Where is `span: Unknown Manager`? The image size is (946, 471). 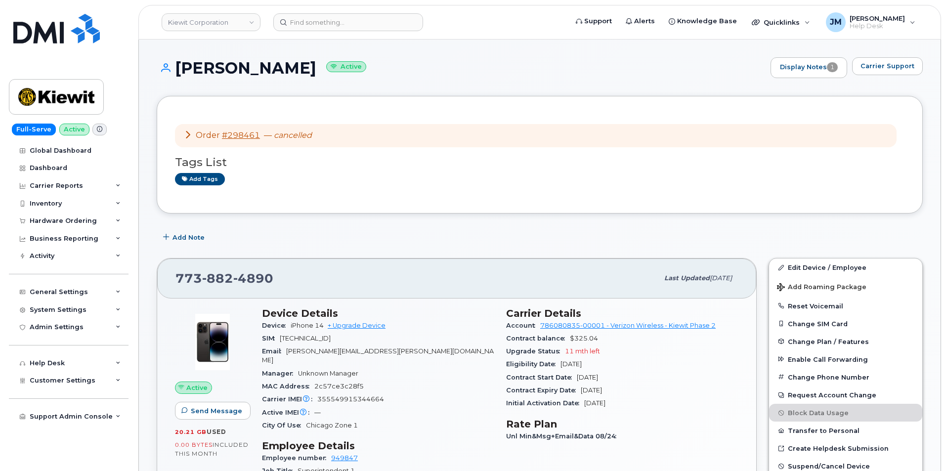 span: Unknown Manager is located at coordinates (328, 373).